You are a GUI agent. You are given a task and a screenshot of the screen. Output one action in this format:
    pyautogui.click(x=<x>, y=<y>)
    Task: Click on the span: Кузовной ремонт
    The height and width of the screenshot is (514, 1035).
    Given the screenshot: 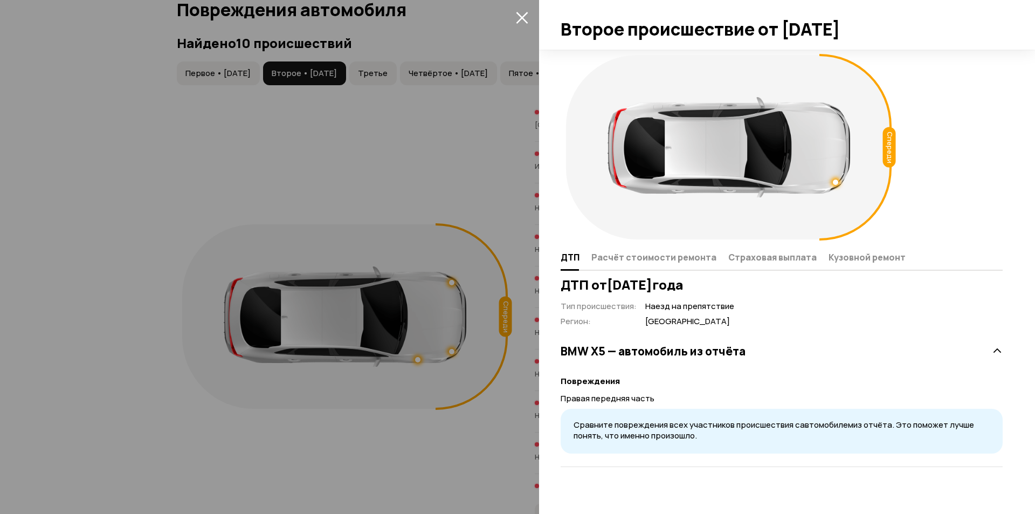 What is the action you would take?
    pyautogui.click(x=867, y=257)
    